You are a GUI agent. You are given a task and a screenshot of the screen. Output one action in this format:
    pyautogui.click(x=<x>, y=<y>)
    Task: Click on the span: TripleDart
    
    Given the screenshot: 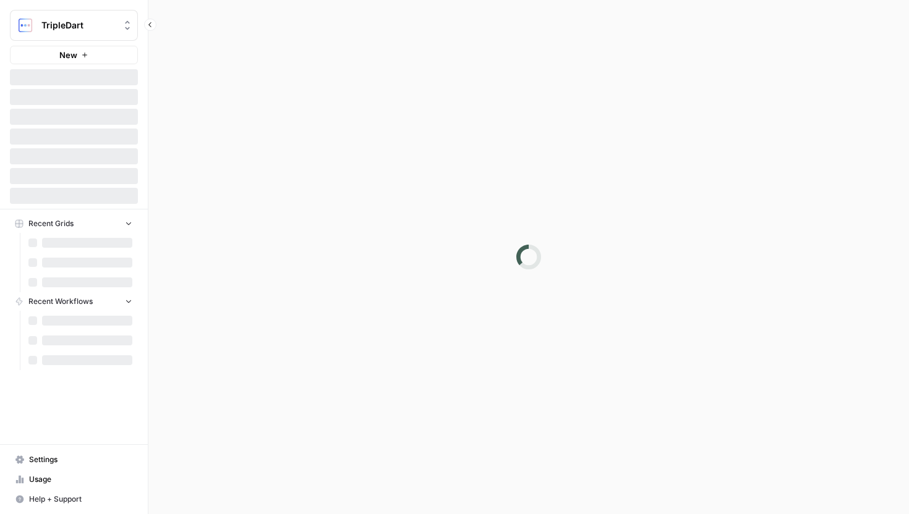 What is the action you would take?
    pyautogui.click(x=78, y=25)
    